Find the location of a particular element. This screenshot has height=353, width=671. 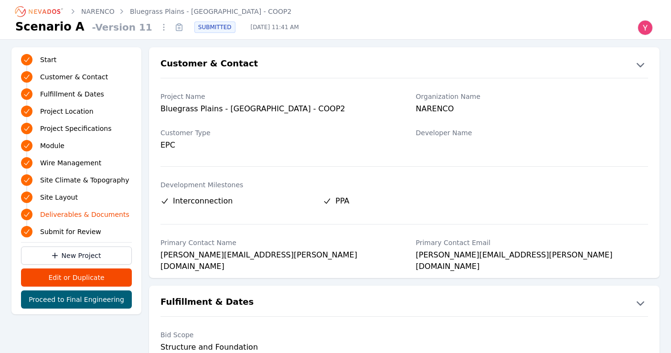

button: Edit or Duplicate is located at coordinates (76, 277).